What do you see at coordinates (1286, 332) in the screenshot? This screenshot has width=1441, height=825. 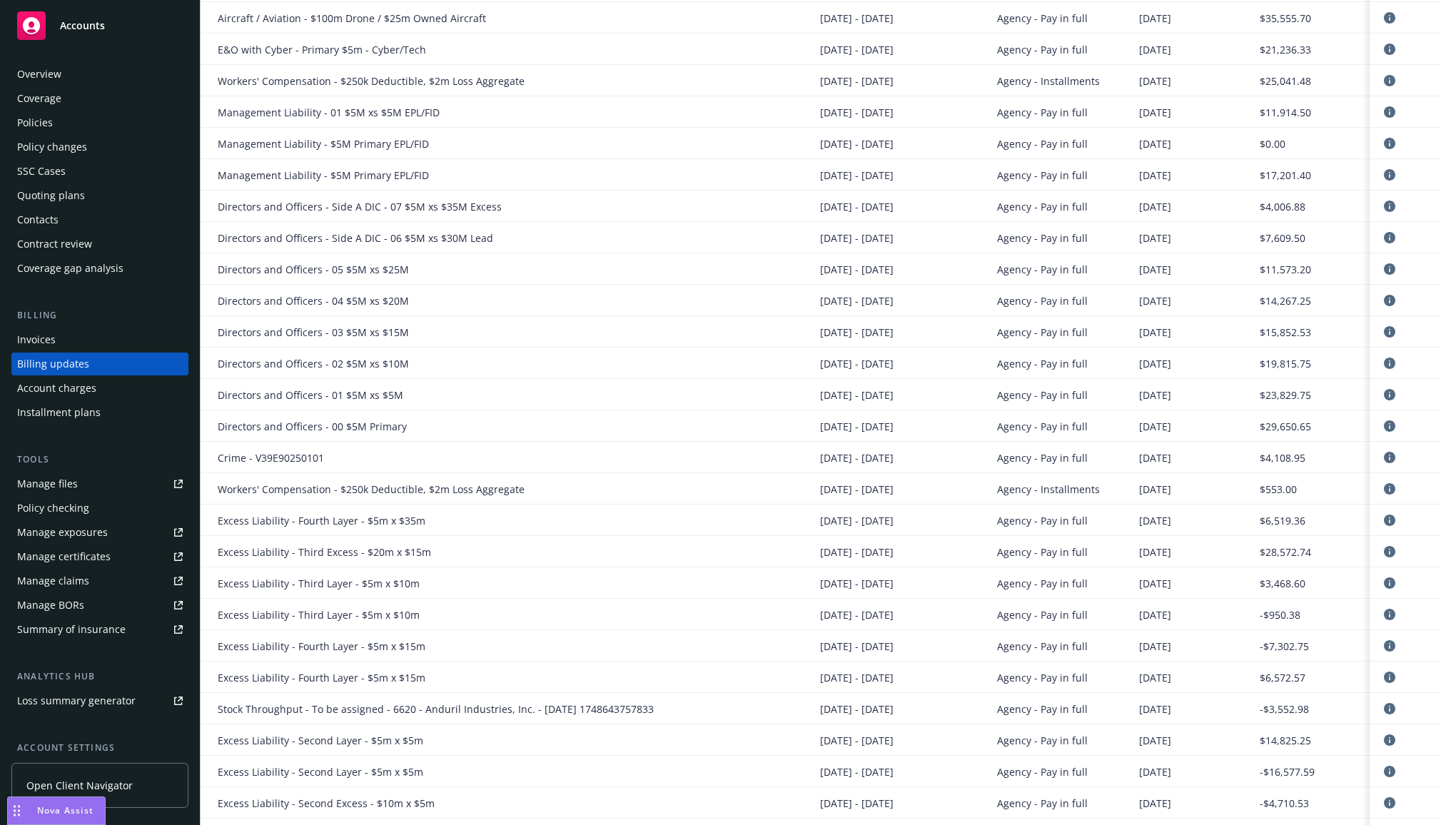 I see `span: $15,852.53` at bounding box center [1286, 332].